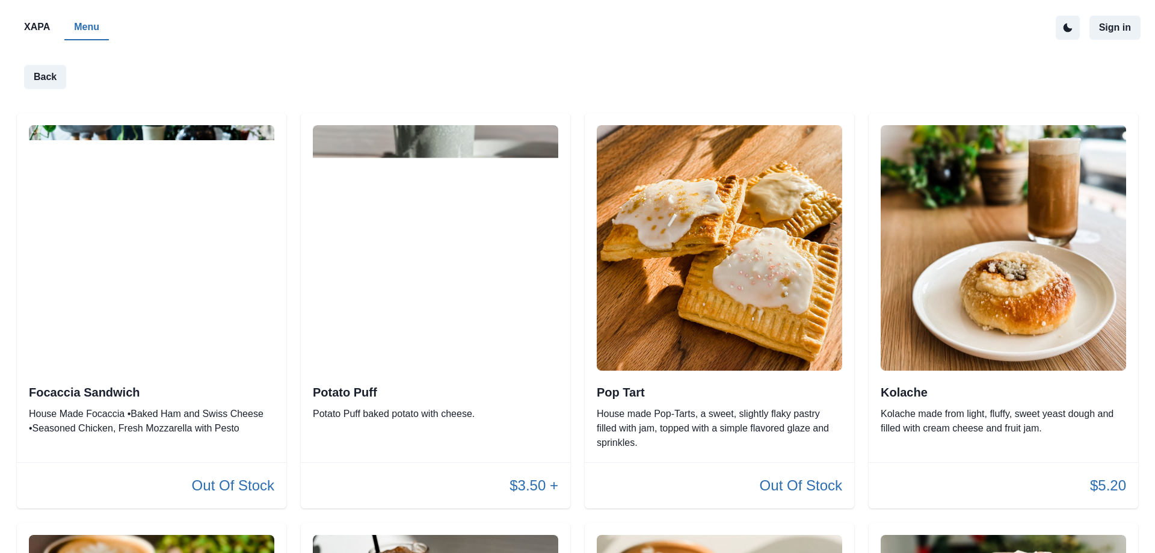  What do you see at coordinates (720, 310) in the screenshot?
I see `div: Pop TartHouse made Pop-Tarts, a sweet, slightly flaky pastry filled with jam, topped with a simpl...` at bounding box center [720, 310].